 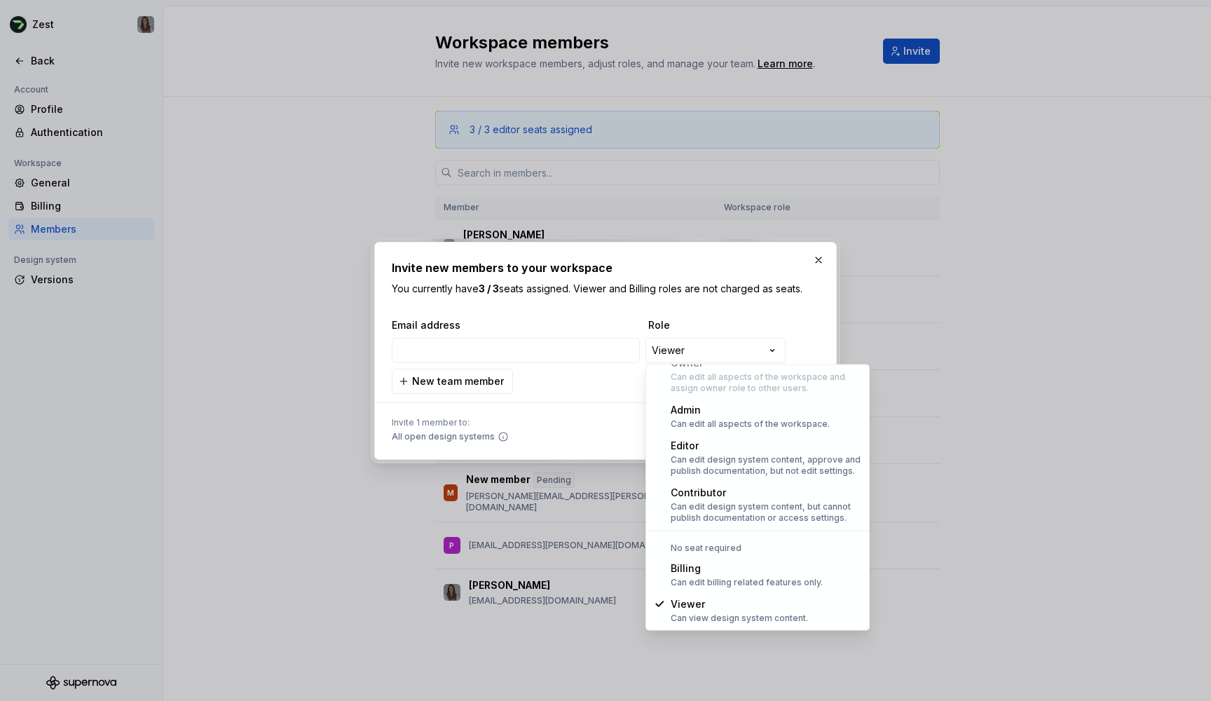 I want to click on span: Editor, so click(x=685, y=445).